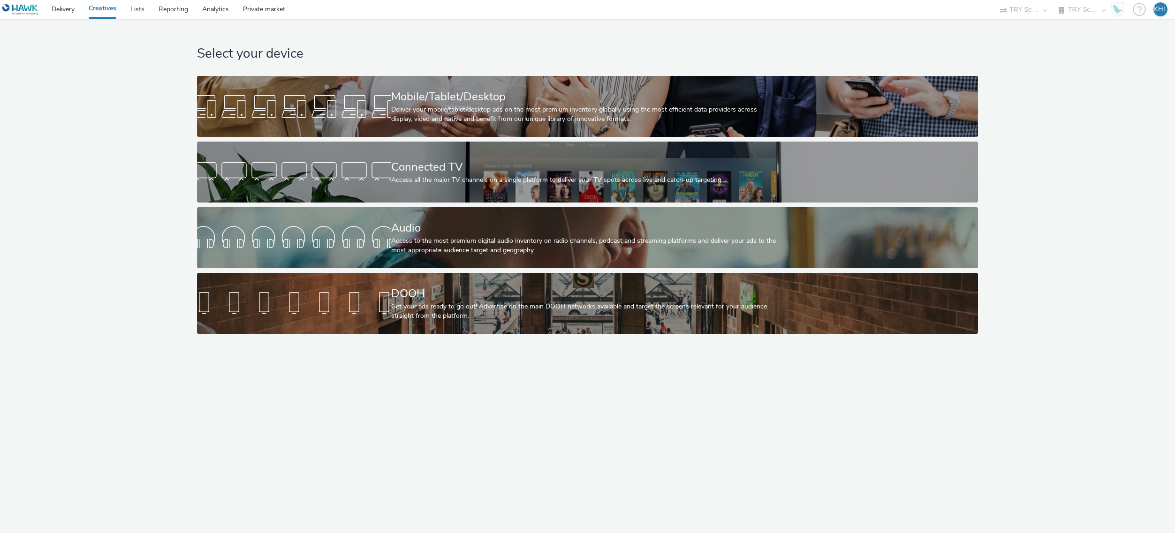 This screenshot has width=1175, height=533. I want to click on div: Deliver your mobile/tablet/desktop ads on the most premium inventory globally using the most effi..., so click(585, 114).